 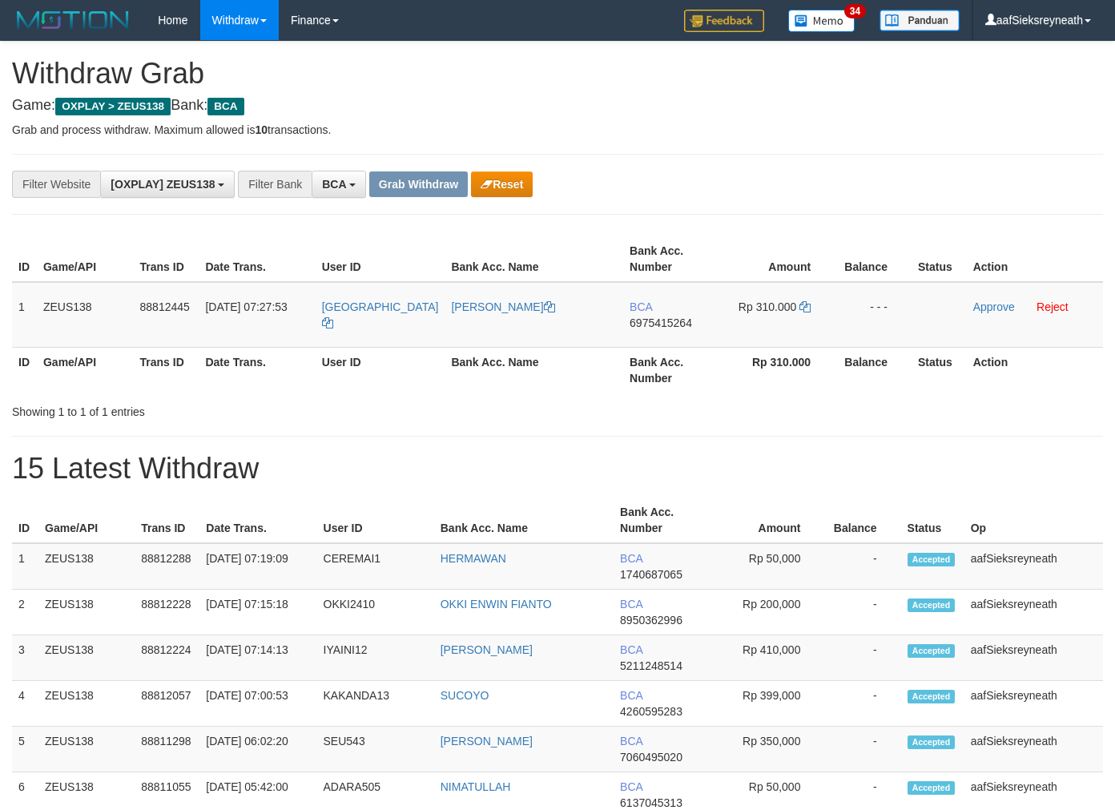 I want to click on button: Grab Withdraw, so click(x=418, y=184).